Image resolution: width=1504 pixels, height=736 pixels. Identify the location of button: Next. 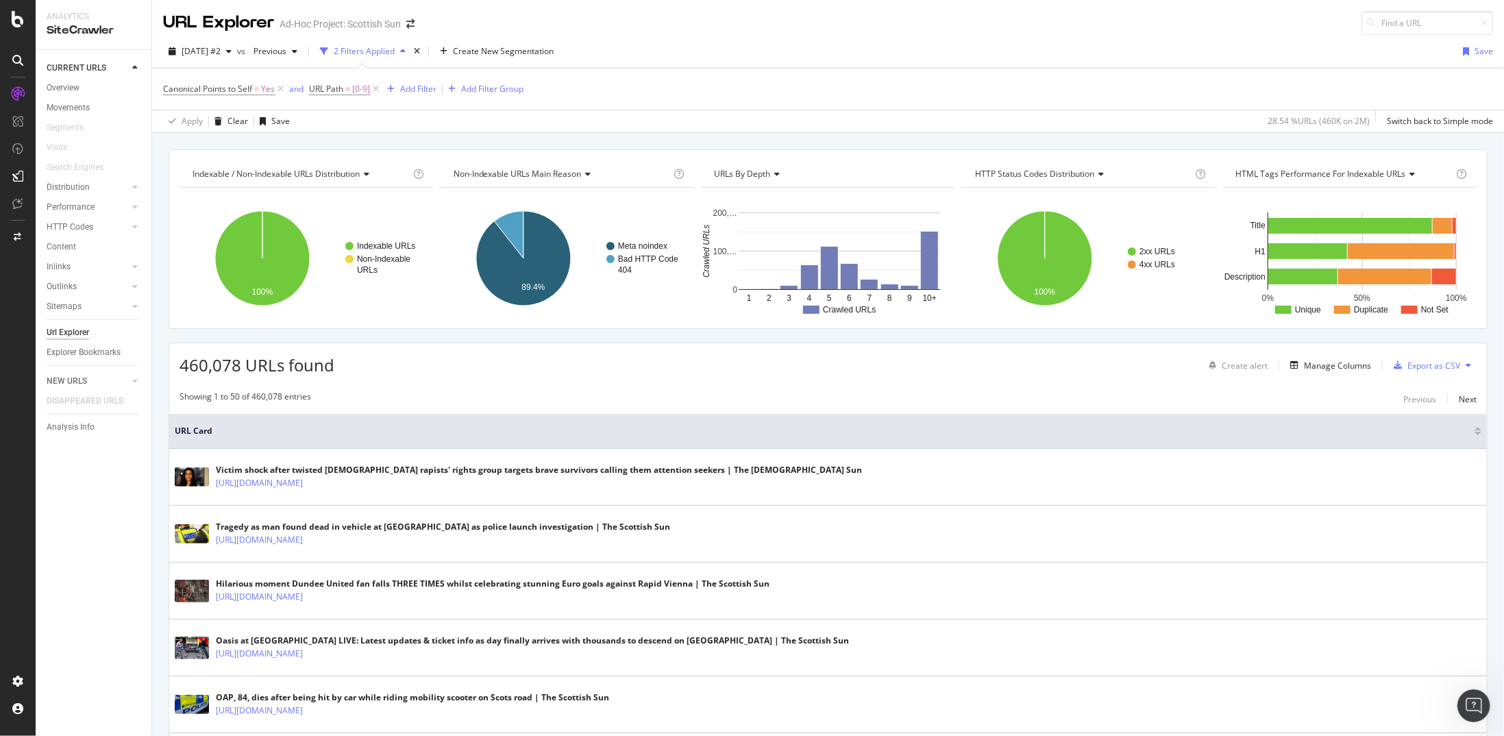
(1468, 399).